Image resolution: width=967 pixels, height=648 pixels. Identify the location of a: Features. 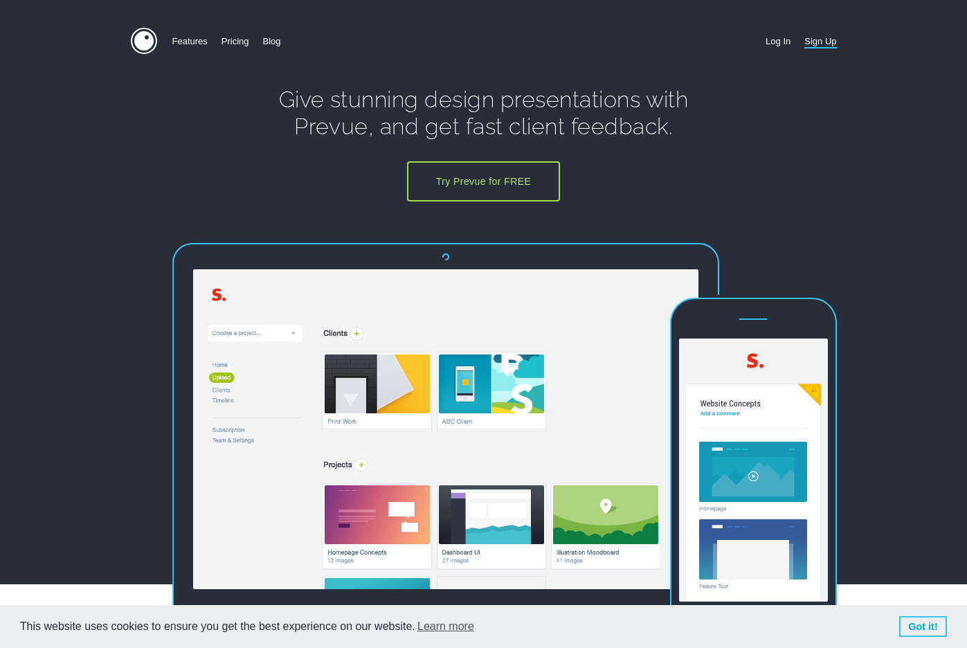
(190, 41).